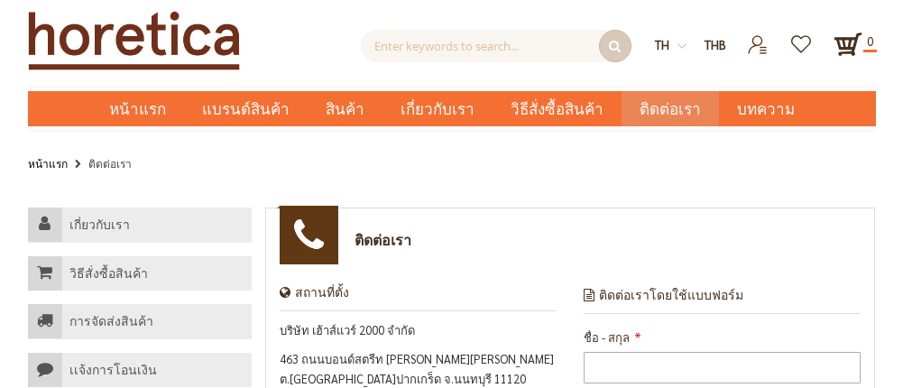 Image resolution: width=903 pixels, height=388 pixels. What do you see at coordinates (557, 109) in the screenshot?
I see `span: วิธีสั่งซื้อสินค้า` at bounding box center [557, 109].